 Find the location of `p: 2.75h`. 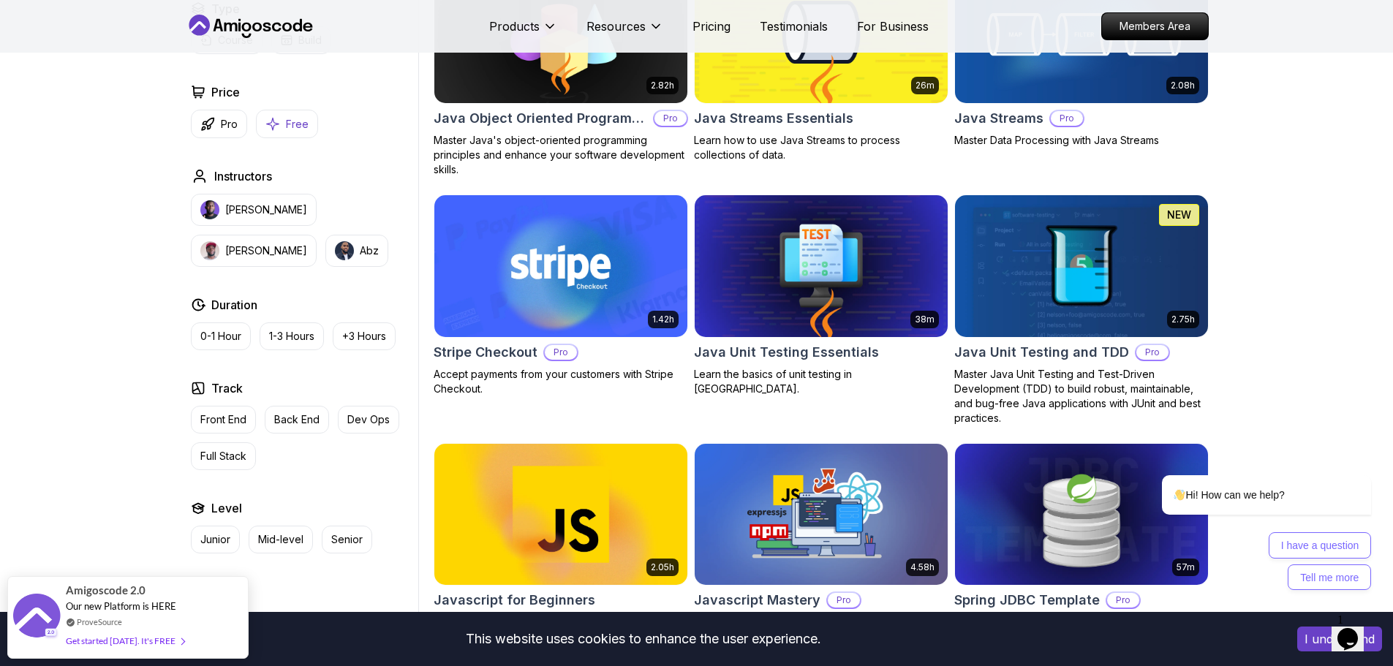

p: 2.75h is located at coordinates (1183, 320).